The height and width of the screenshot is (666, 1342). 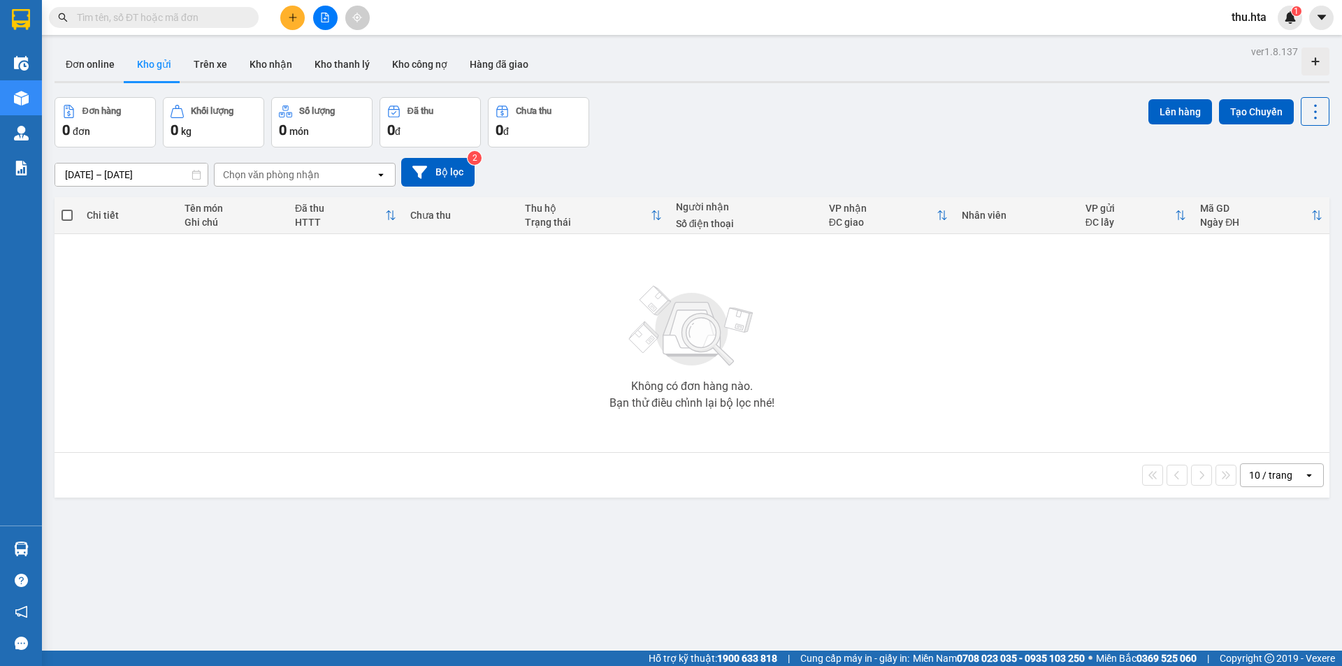 What do you see at coordinates (90, 64) in the screenshot?
I see `button: Đơn online` at bounding box center [90, 64].